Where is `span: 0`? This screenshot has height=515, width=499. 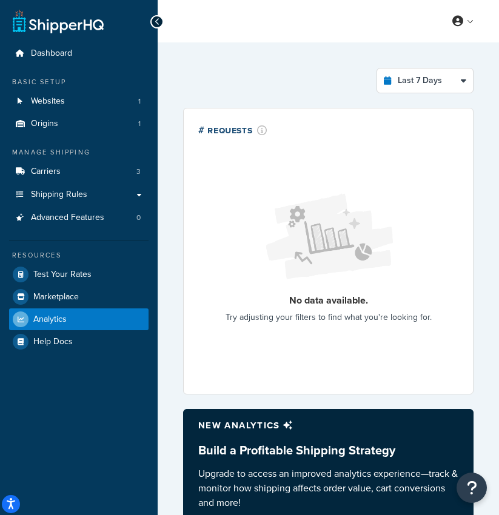
span: 0 is located at coordinates (138, 218).